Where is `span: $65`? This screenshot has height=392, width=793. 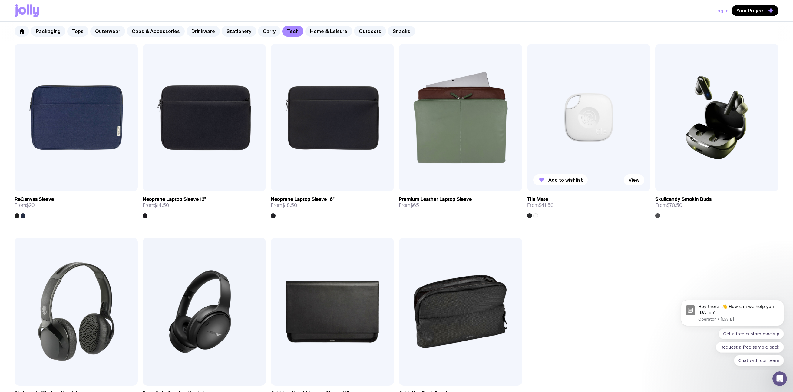 span: $65 is located at coordinates (414, 205).